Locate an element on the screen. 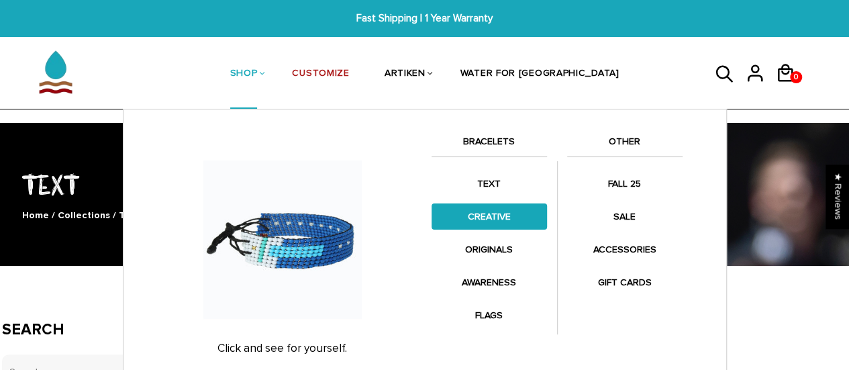 The width and height of the screenshot is (849, 370). a: ARTIKEN is located at coordinates (405, 75).